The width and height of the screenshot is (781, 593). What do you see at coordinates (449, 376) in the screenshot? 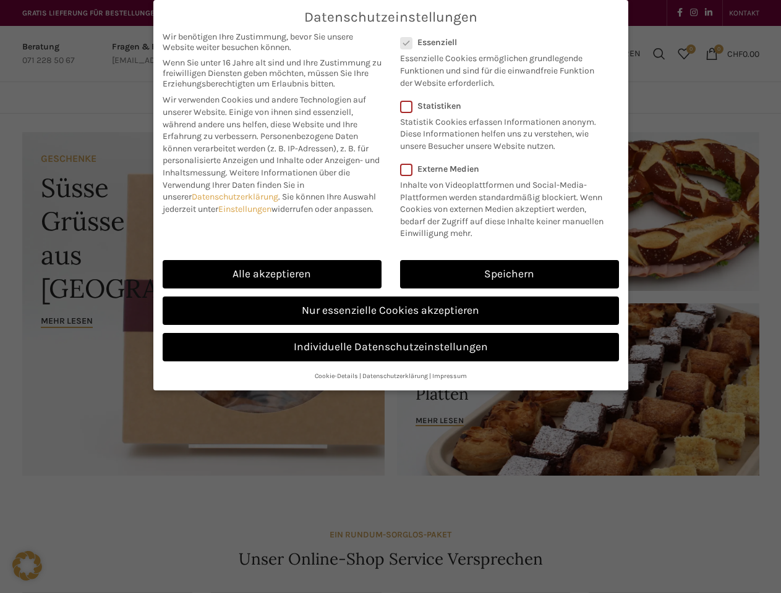
I see `a: Impressum` at bounding box center [449, 376].